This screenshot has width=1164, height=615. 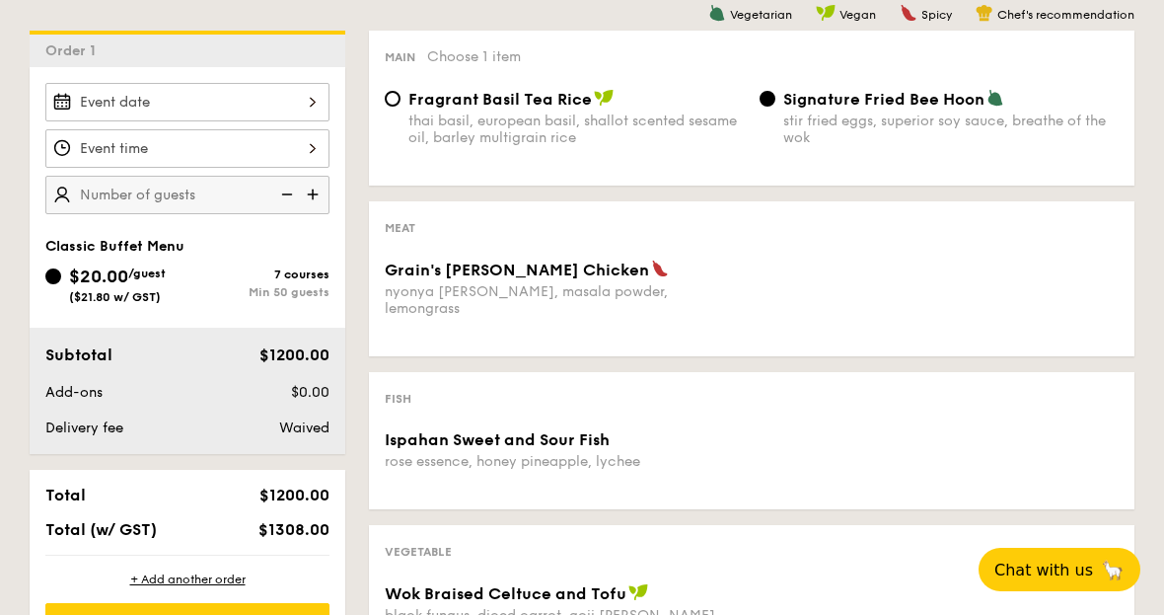 I want to click on span: /guest, so click(x=147, y=273).